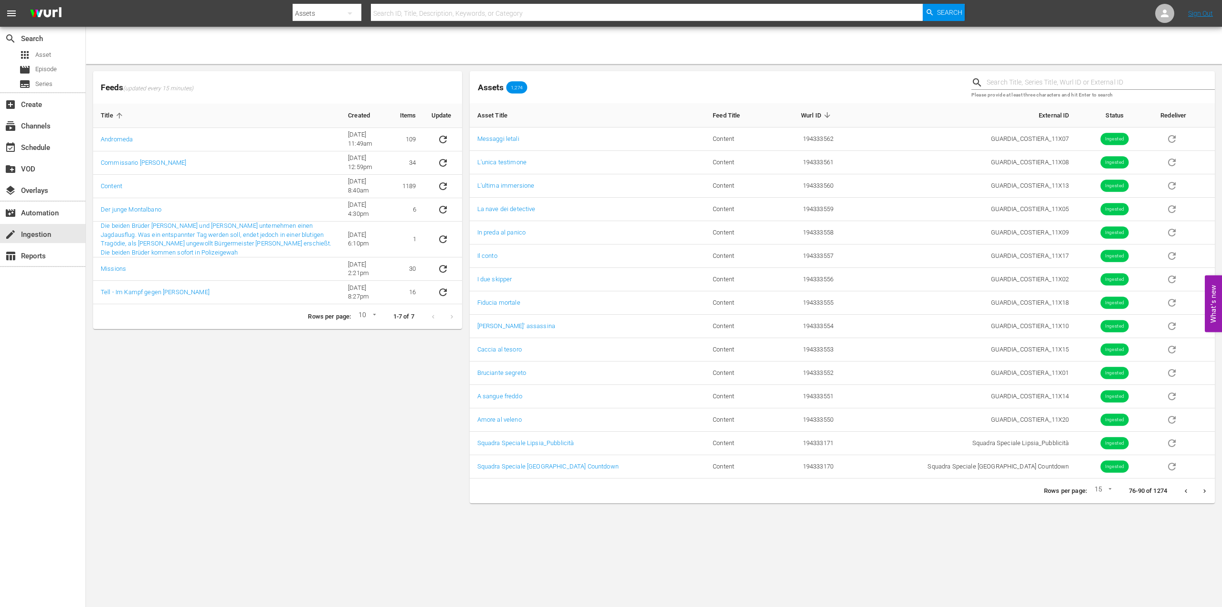 The width and height of the screenshot is (1222, 607). I want to click on span: Feeds, so click(277, 87).